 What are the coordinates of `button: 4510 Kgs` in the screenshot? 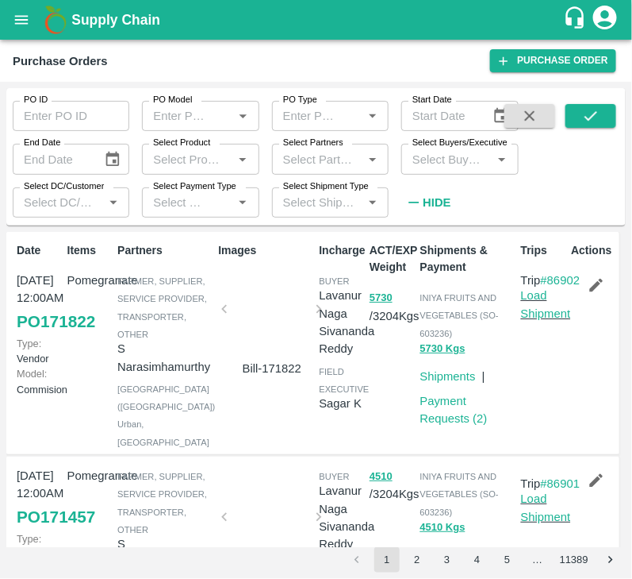 It's located at (443, 527).